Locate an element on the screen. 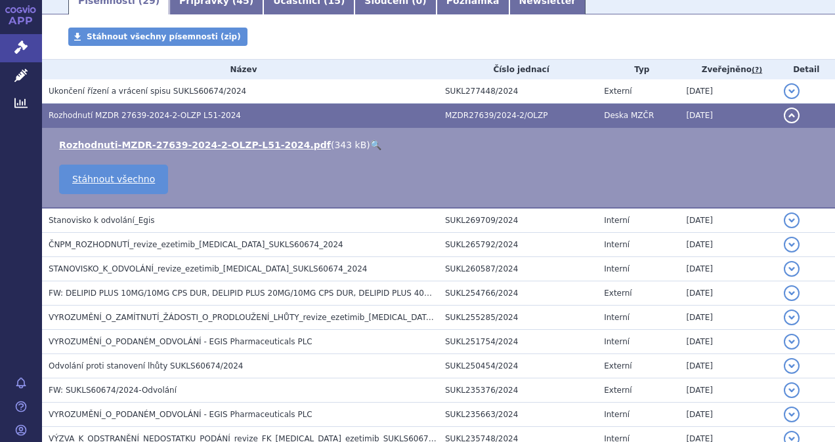  span: ČNPM_ROZHODNUTÍ_revize_ezetimib_rosuvastatin_SUKLS60674_2024 is located at coordinates (196, 245).